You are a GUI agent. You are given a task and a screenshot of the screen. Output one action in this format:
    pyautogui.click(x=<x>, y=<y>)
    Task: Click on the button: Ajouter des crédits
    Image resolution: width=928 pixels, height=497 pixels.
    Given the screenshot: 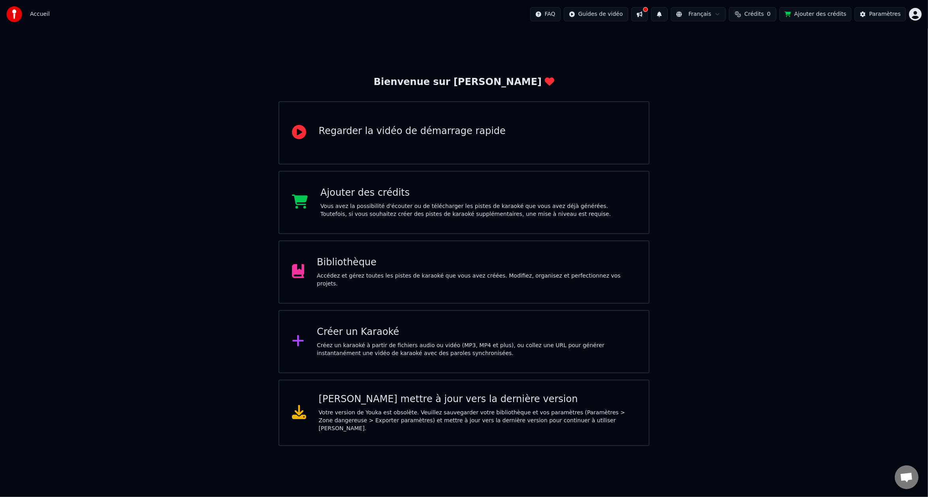 What is the action you would take?
    pyautogui.click(x=815, y=14)
    